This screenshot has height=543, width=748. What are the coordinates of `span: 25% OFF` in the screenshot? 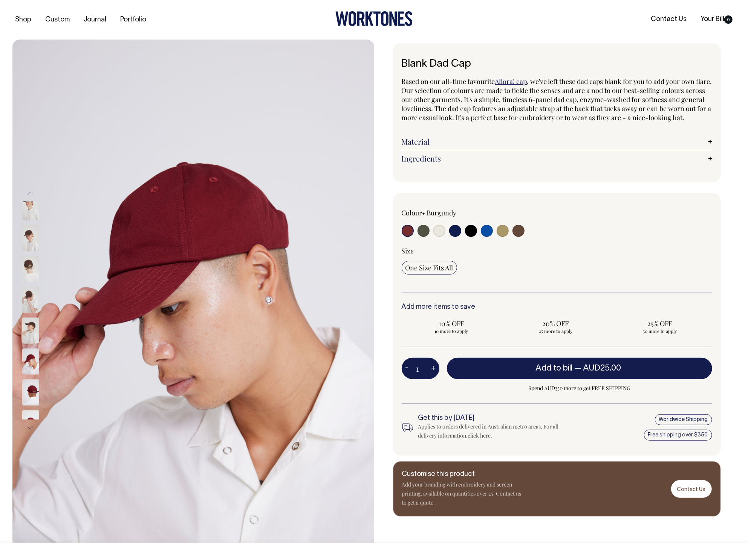 It's located at (660, 324).